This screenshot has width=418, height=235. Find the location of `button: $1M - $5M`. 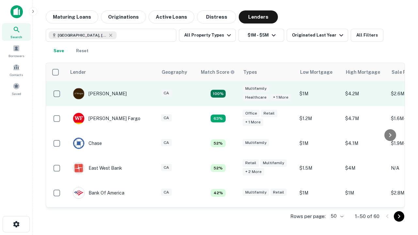

button: $1M - $5M is located at coordinates (261, 35).